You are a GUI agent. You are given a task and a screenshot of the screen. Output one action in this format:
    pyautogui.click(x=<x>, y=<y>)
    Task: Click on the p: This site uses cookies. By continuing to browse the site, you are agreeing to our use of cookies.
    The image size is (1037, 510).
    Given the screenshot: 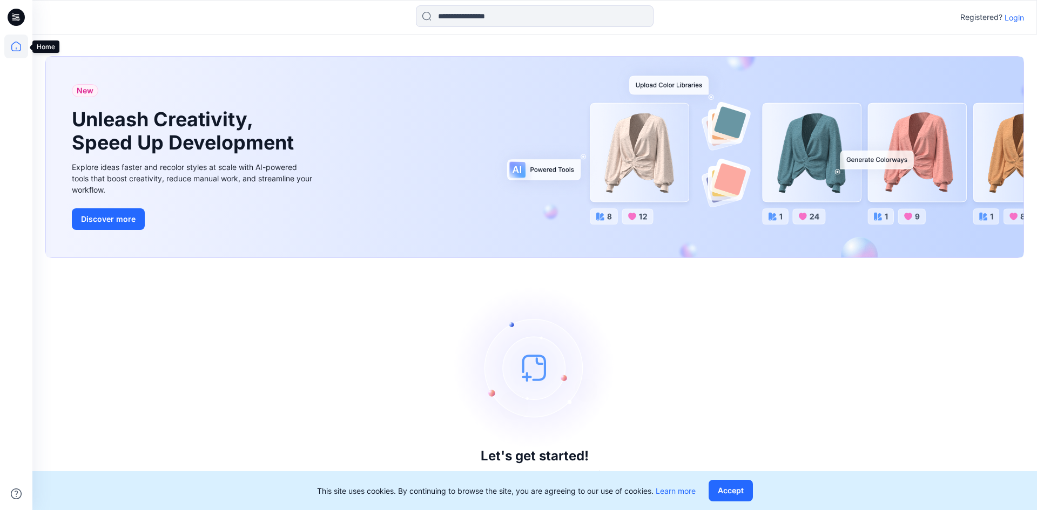 What is the action you would take?
    pyautogui.click(x=506, y=491)
    